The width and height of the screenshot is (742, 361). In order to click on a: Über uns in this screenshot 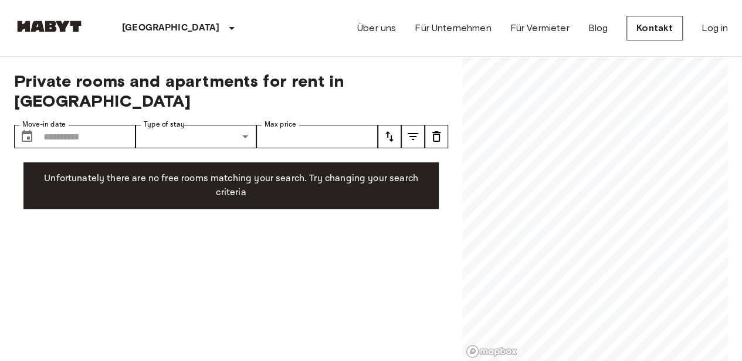, I will do `click(376, 28)`.